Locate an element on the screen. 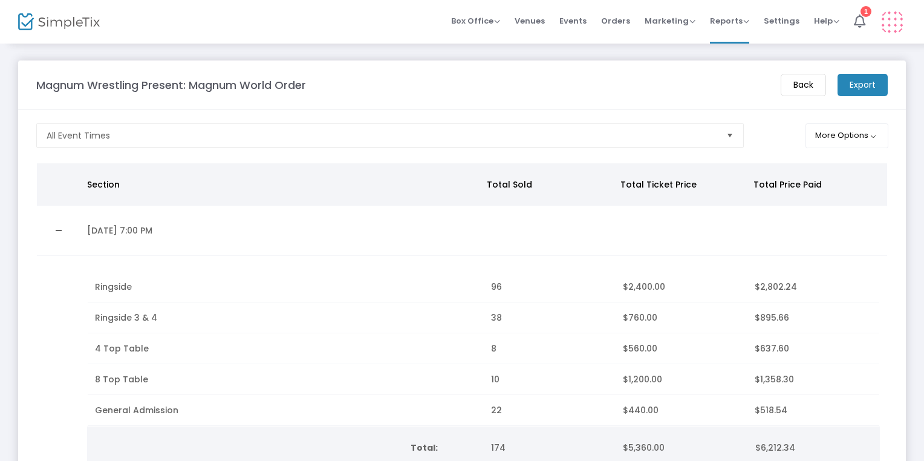 Image resolution: width=924 pixels, height=461 pixels. span: Events is located at coordinates (572, 21).